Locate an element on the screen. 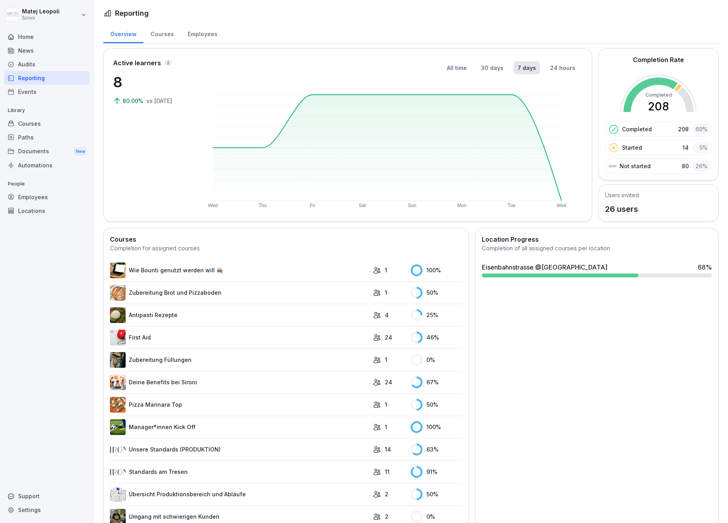 The width and height of the screenshot is (728, 523). a: Reporting is located at coordinates (47, 78).